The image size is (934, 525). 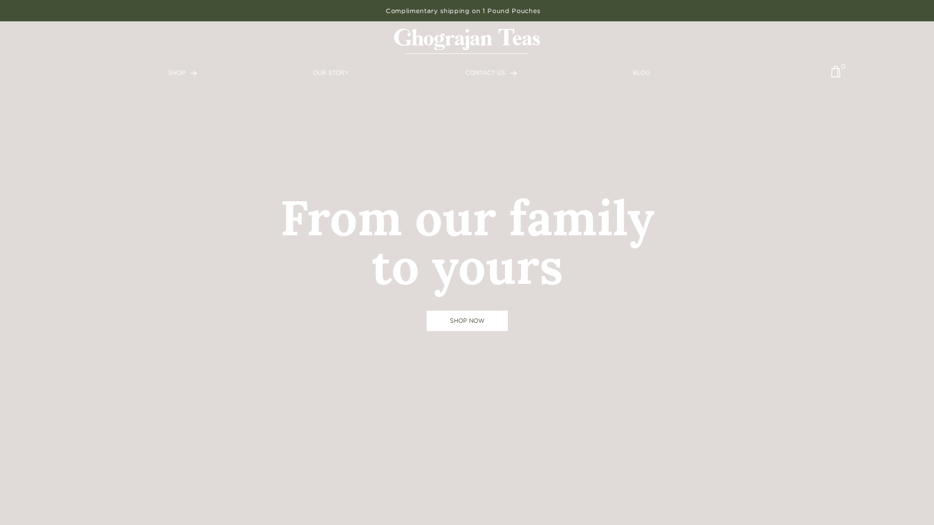 I want to click on a: SHOP NOW, so click(x=467, y=321).